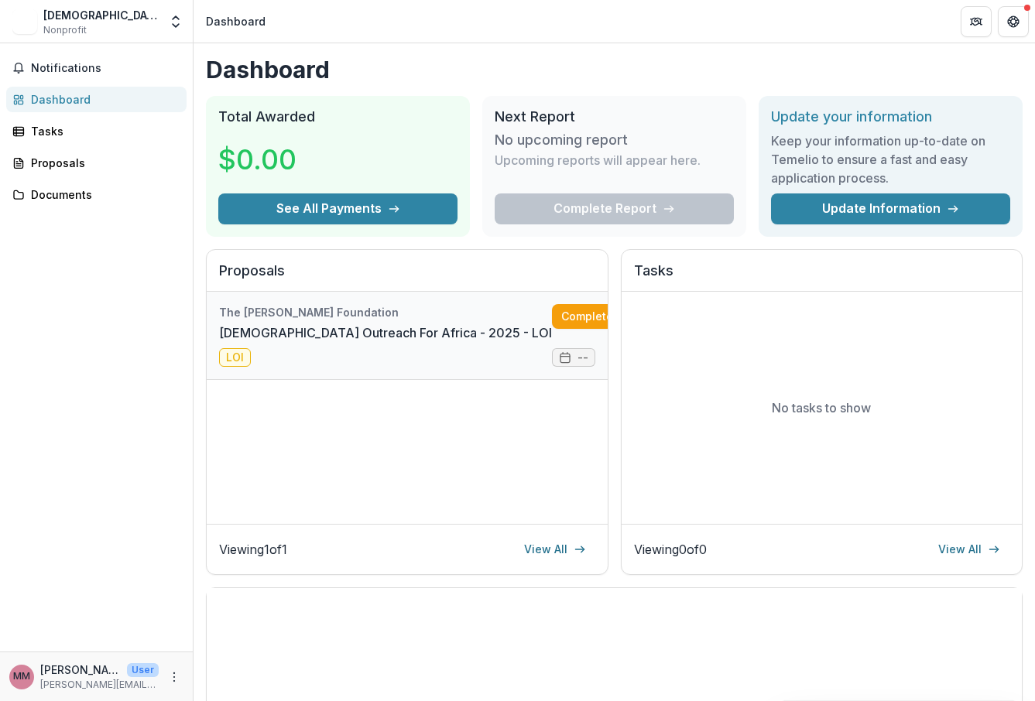 The image size is (1035, 701). Describe the element at coordinates (561, 140) in the screenshot. I see `h3: No upcoming report` at that location.